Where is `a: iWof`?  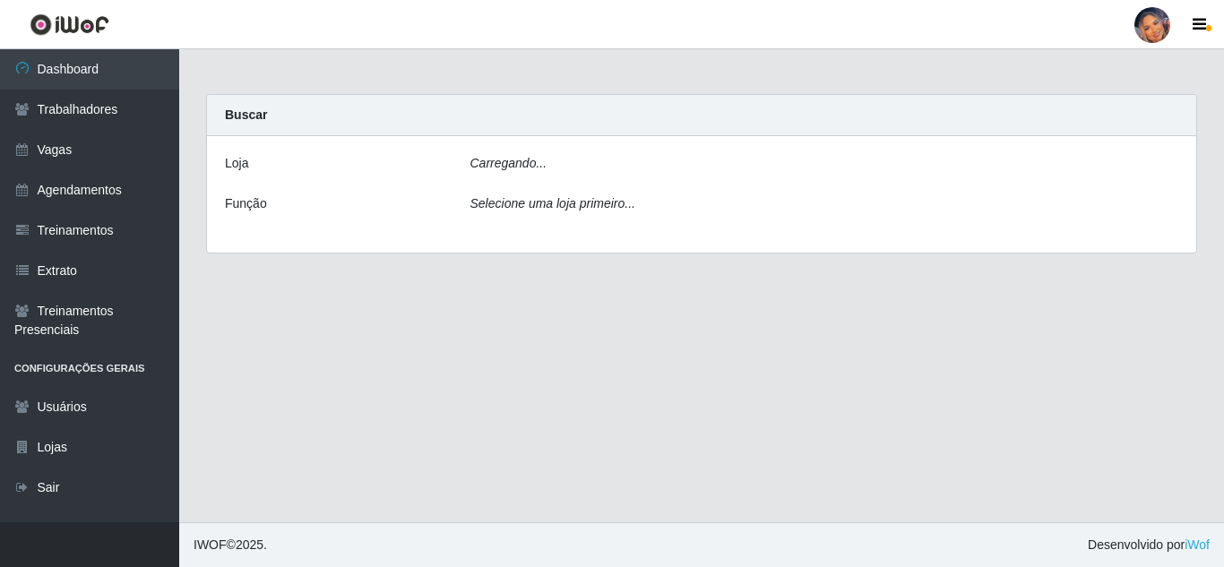
a: iWof is located at coordinates (1197, 545).